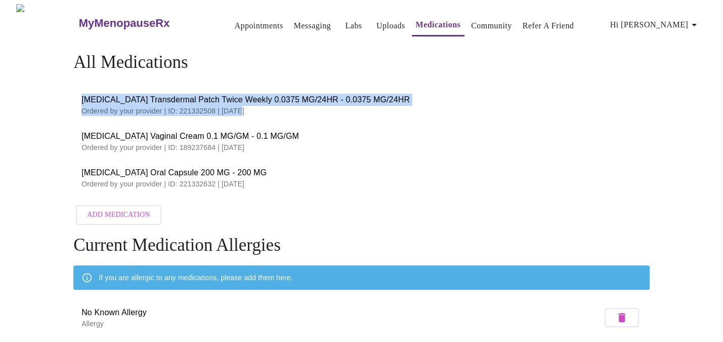  What do you see at coordinates (144, 23) in the screenshot?
I see `a: MyMenopauseRx` at bounding box center [144, 23].